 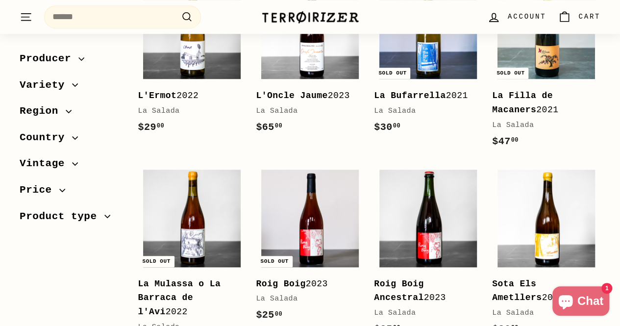 I want to click on span: $30, so click(x=387, y=127).